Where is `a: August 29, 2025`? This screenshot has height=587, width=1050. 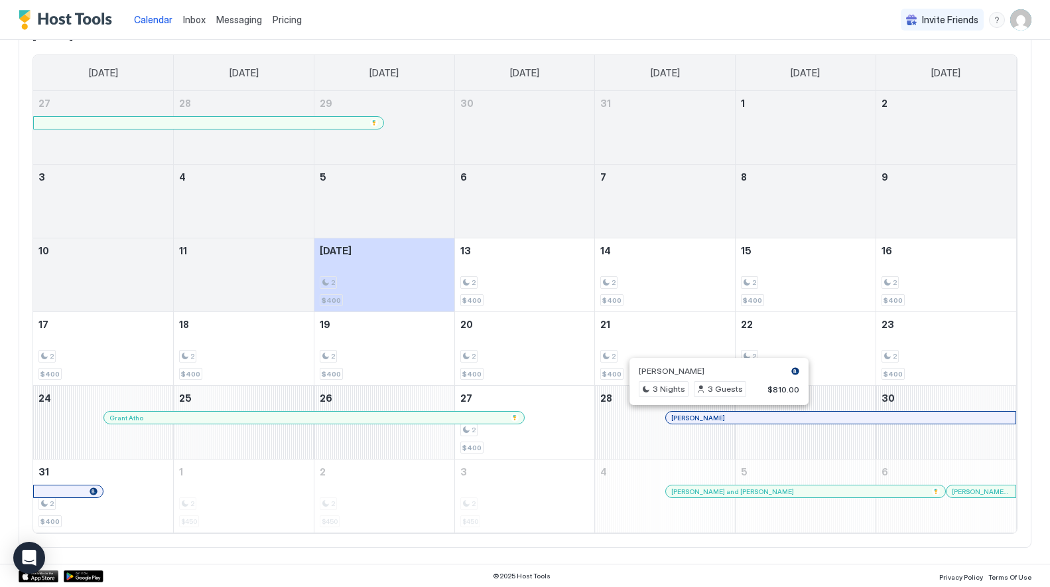
a: August 29, 2025 is located at coordinates (806, 397).